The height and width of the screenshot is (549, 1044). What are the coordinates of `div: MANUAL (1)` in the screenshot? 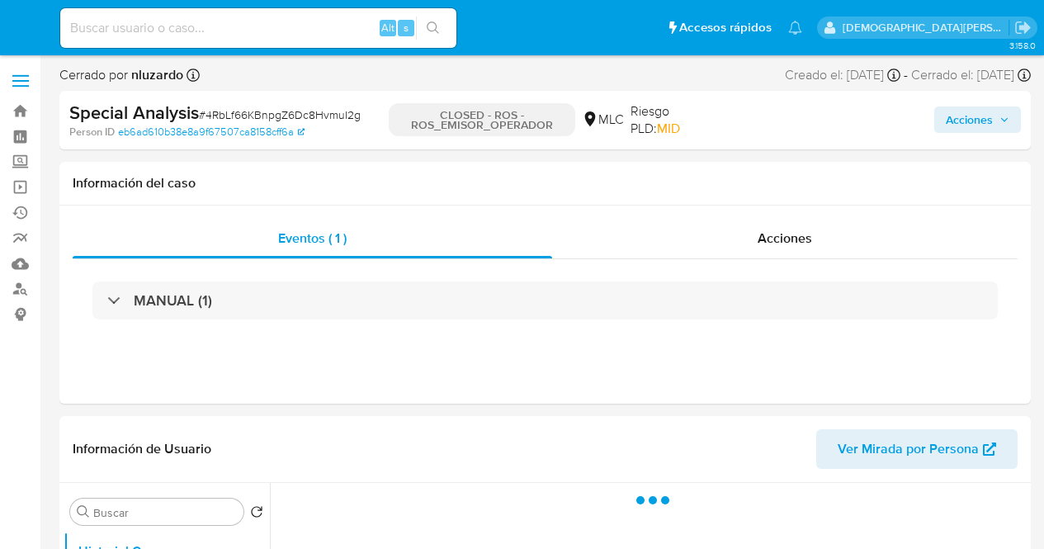 It's located at (545, 300).